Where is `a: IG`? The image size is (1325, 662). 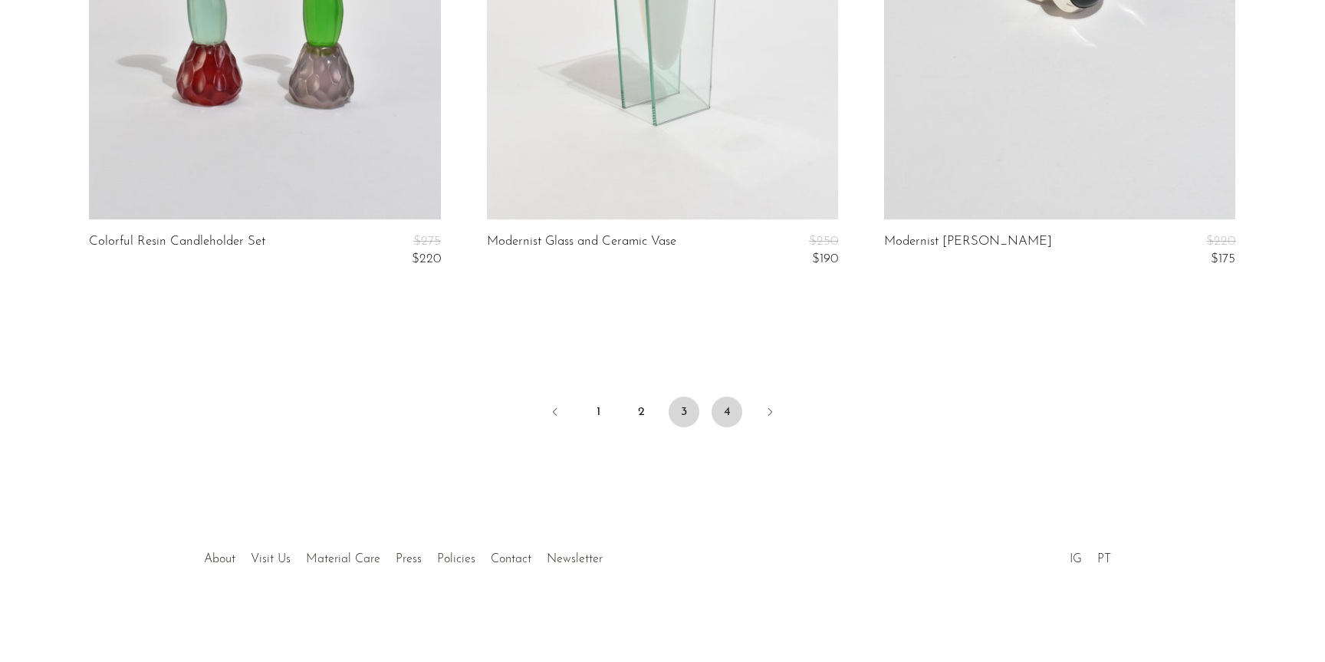
a: IG is located at coordinates (1076, 559).